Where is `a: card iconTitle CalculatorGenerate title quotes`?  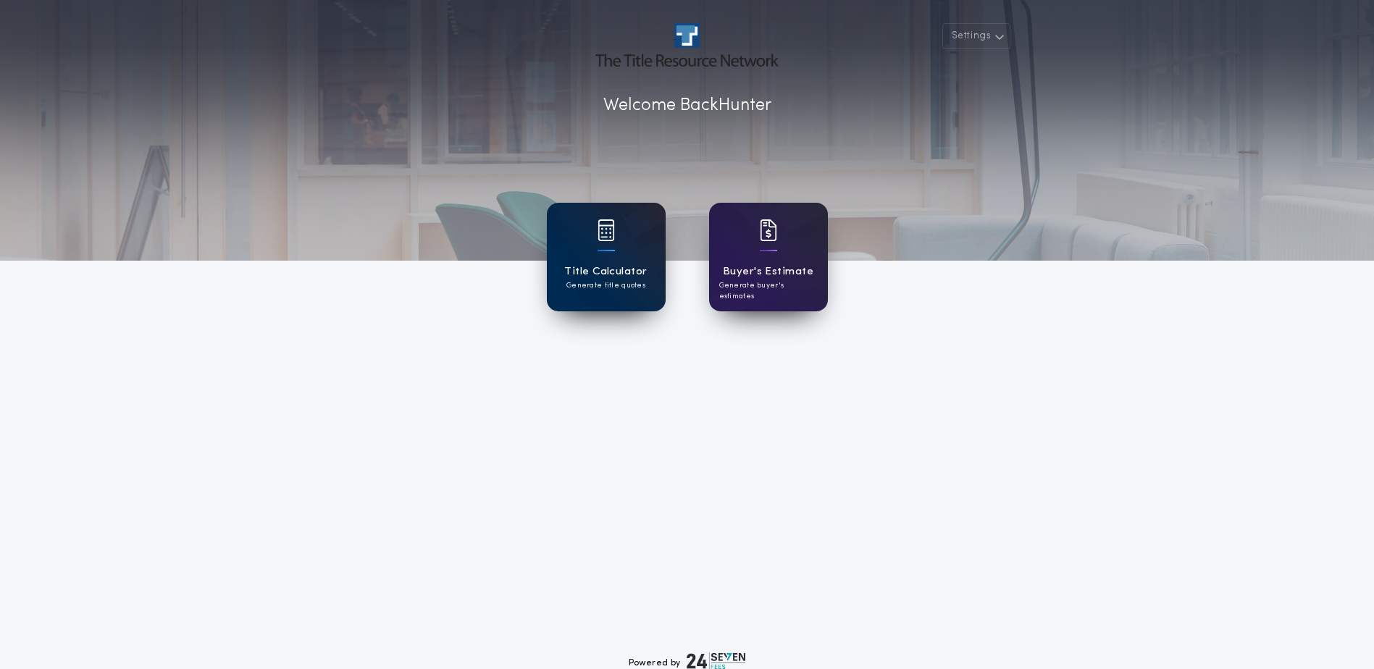
a: card iconTitle CalculatorGenerate title quotes is located at coordinates (606, 257).